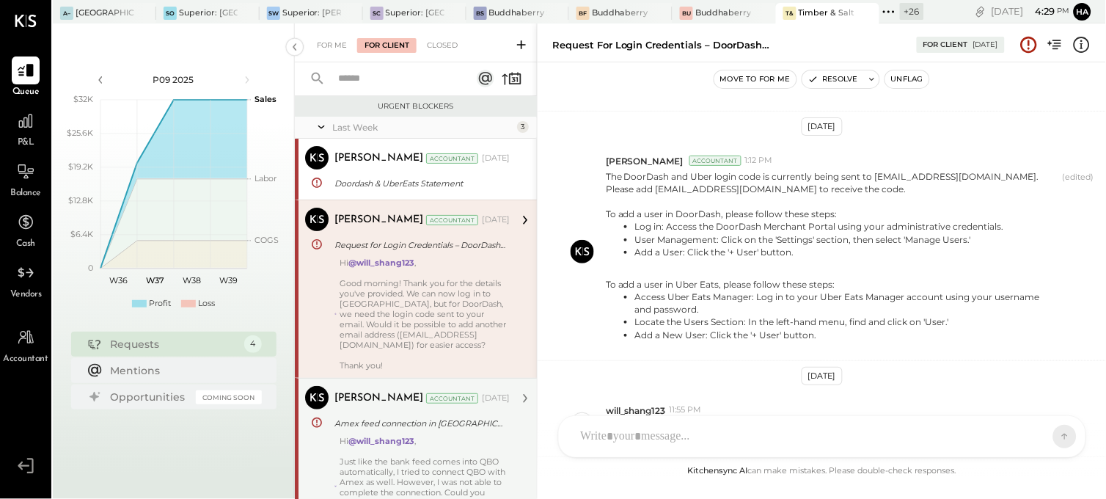 The width and height of the screenshot is (1106, 499). Describe the element at coordinates (170, 13) in the screenshot. I see `div: SO` at that location.